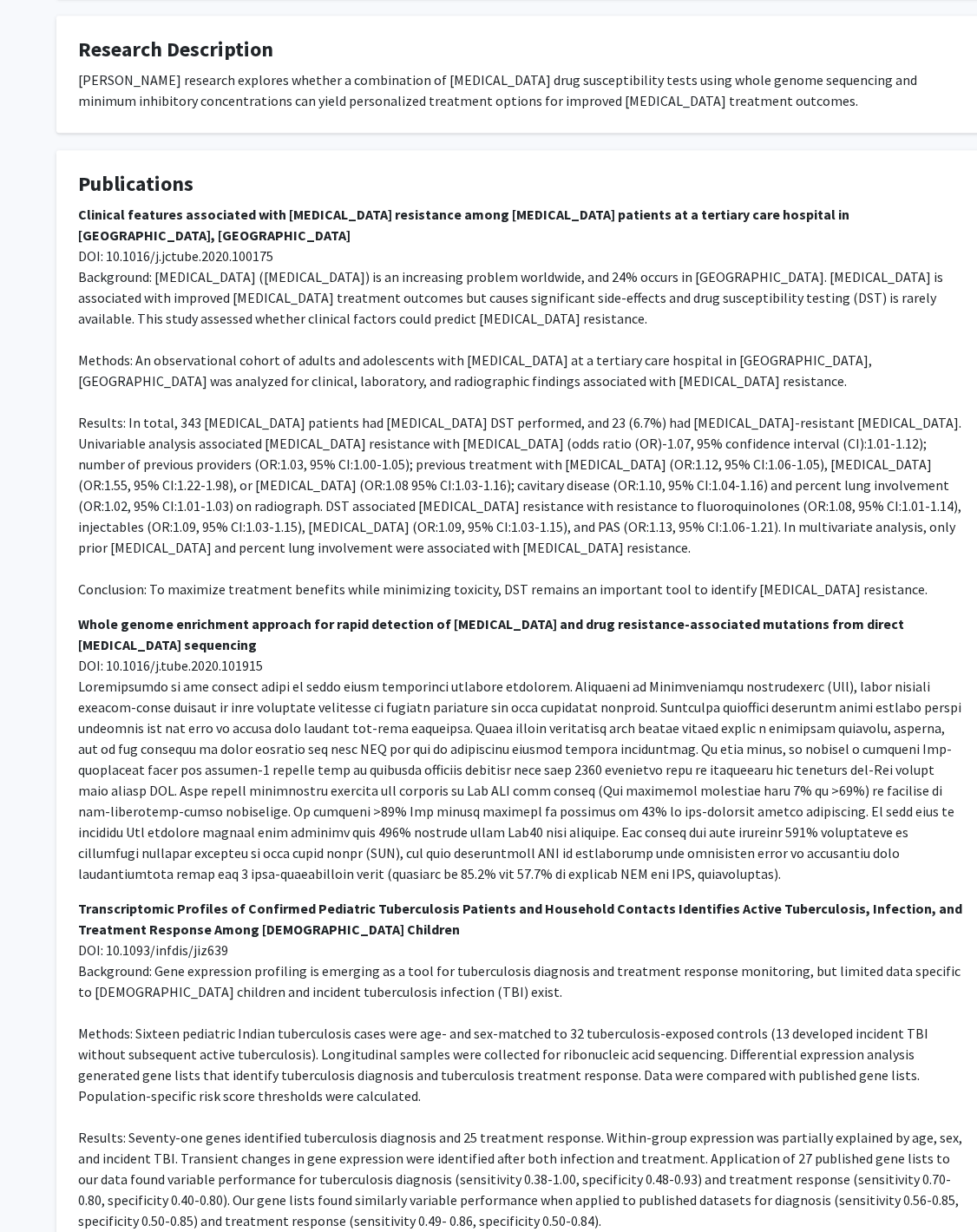 The height and width of the screenshot is (1232, 977). Describe the element at coordinates (502, 589) in the screenshot. I see `span: Conclusion: To maximize treatment benefits while minimizing toxicity, DST remains an important to...` at that location.